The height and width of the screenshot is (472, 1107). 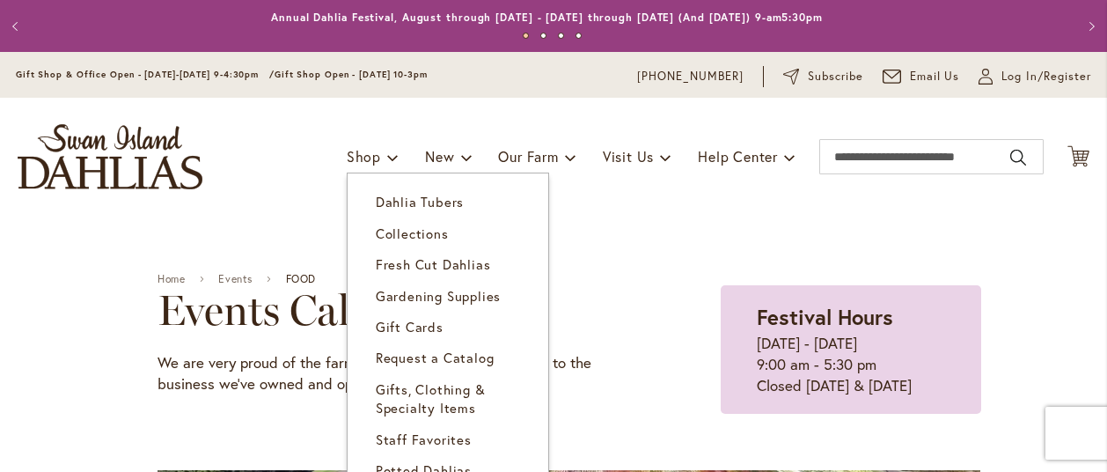 What do you see at coordinates (528, 156) in the screenshot?
I see `span: Our Farm` at bounding box center [528, 156].